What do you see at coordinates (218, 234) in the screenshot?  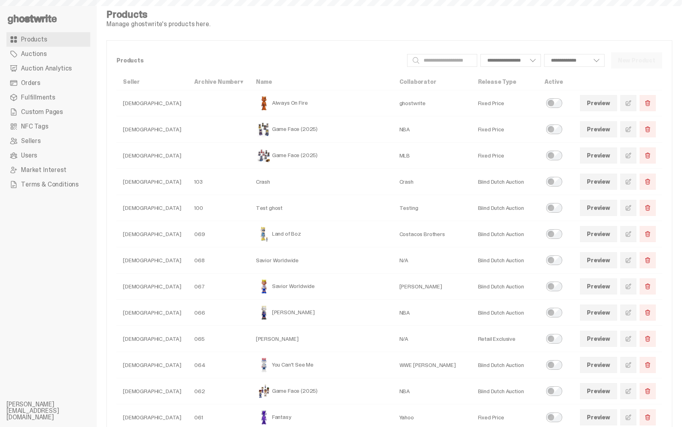 I see `td: 069` at bounding box center [218, 234].